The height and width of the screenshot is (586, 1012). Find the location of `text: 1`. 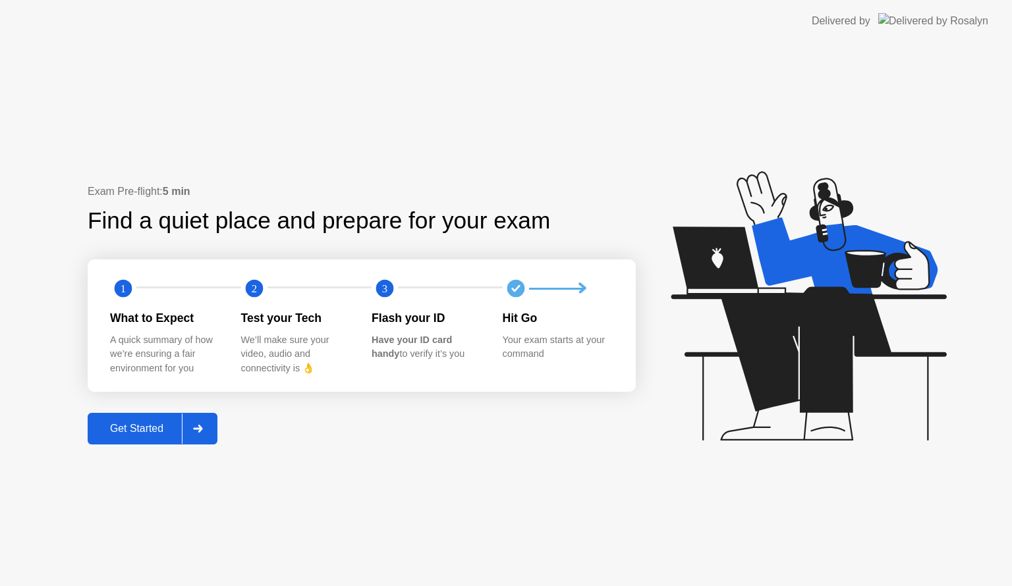

text: 1 is located at coordinates (123, 288).